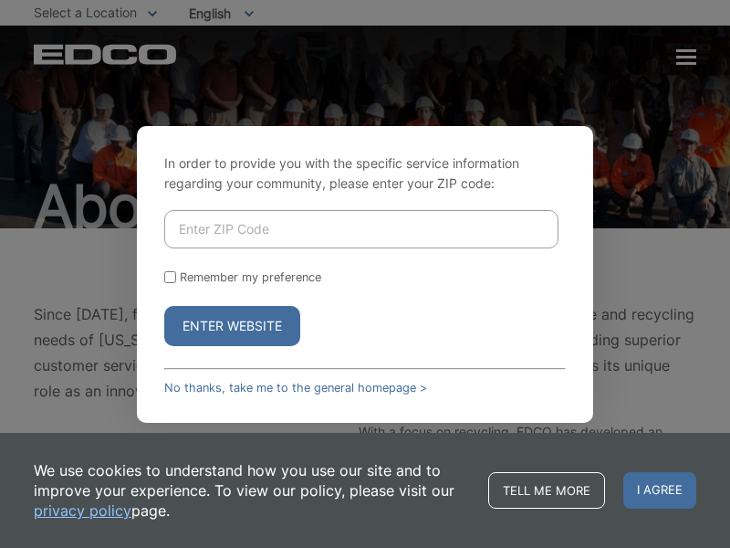 The height and width of the screenshot is (548, 730). What do you see at coordinates (252, 490) in the screenshot?
I see `p: We use cookies to understand how you use our site and to improve your experience. To view our pol...` at bounding box center [252, 490].